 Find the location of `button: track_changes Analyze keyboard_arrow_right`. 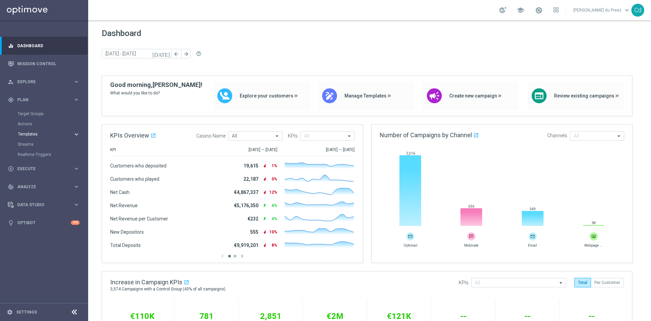

button: track_changes Analyze keyboard_arrow_right is located at coordinates (44, 187).